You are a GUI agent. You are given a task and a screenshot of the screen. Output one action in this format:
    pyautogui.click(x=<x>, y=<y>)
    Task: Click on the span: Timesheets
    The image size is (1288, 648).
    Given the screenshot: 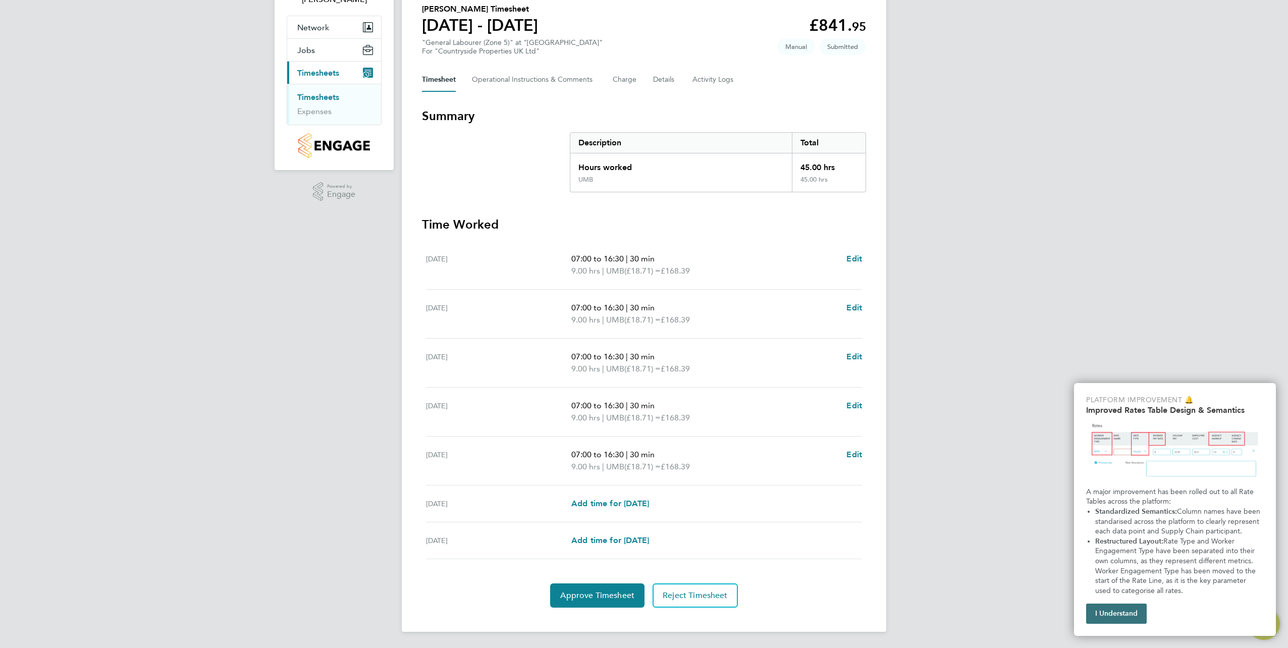 What is the action you would take?
    pyautogui.click(x=318, y=73)
    